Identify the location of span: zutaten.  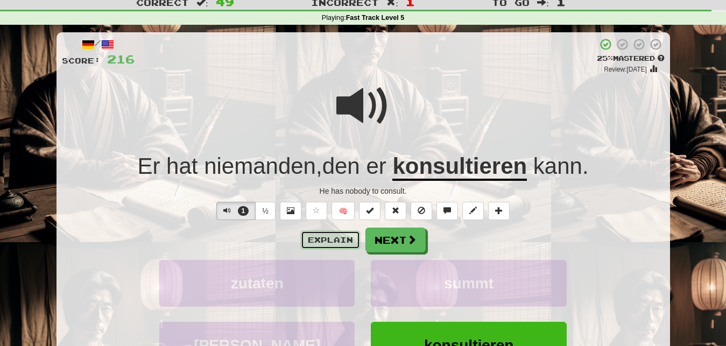
(257, 283).